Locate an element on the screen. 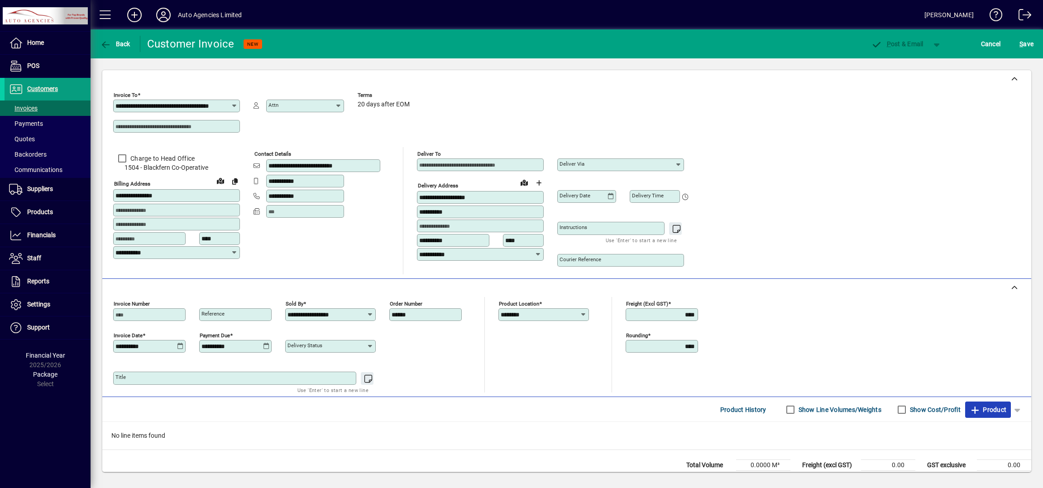  a: Reports is located at coordinates (48, 282).